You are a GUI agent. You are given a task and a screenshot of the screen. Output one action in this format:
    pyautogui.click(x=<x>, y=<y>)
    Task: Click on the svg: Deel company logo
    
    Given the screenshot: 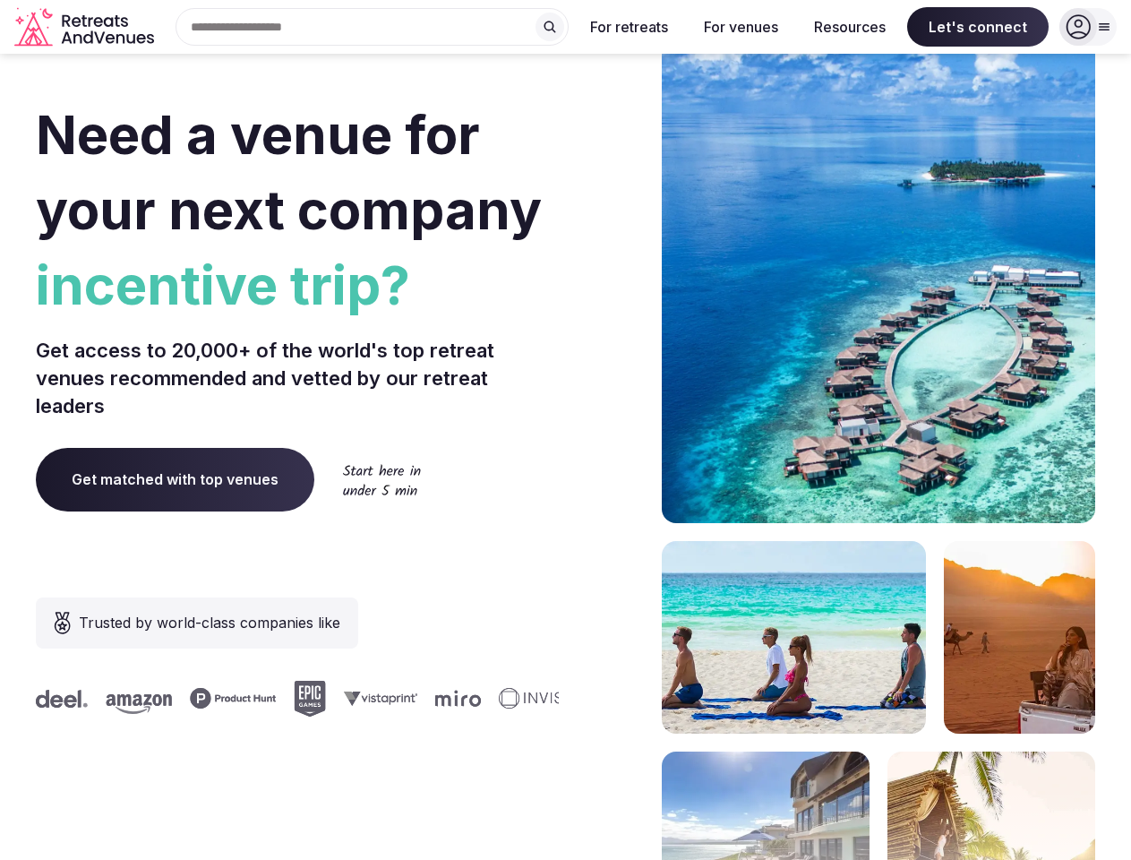 What is the action you would take?
    pyautogui.click(x=56, y=698)
    